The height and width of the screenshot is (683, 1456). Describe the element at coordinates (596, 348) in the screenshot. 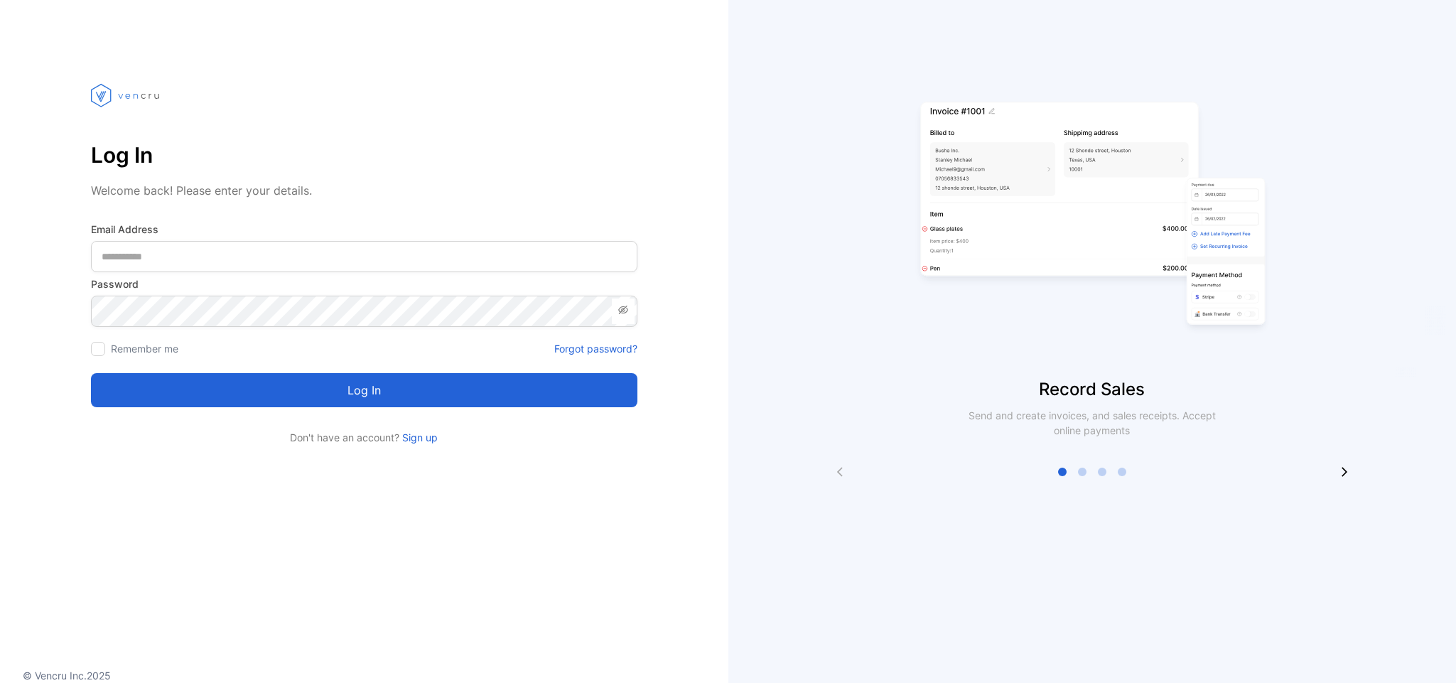

I see `a: Forgot password?` at that location.